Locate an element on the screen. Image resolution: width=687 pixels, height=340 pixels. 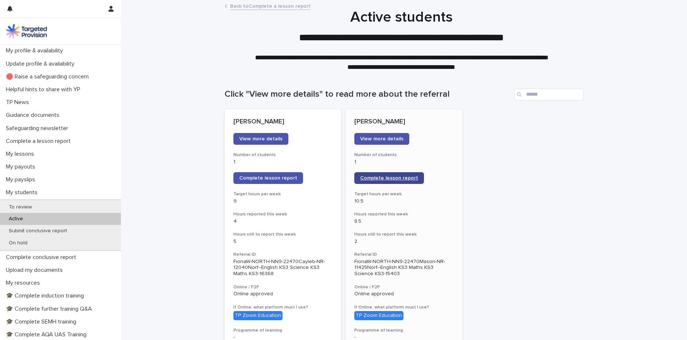
p: 2 is located at coordinates (404, 241).